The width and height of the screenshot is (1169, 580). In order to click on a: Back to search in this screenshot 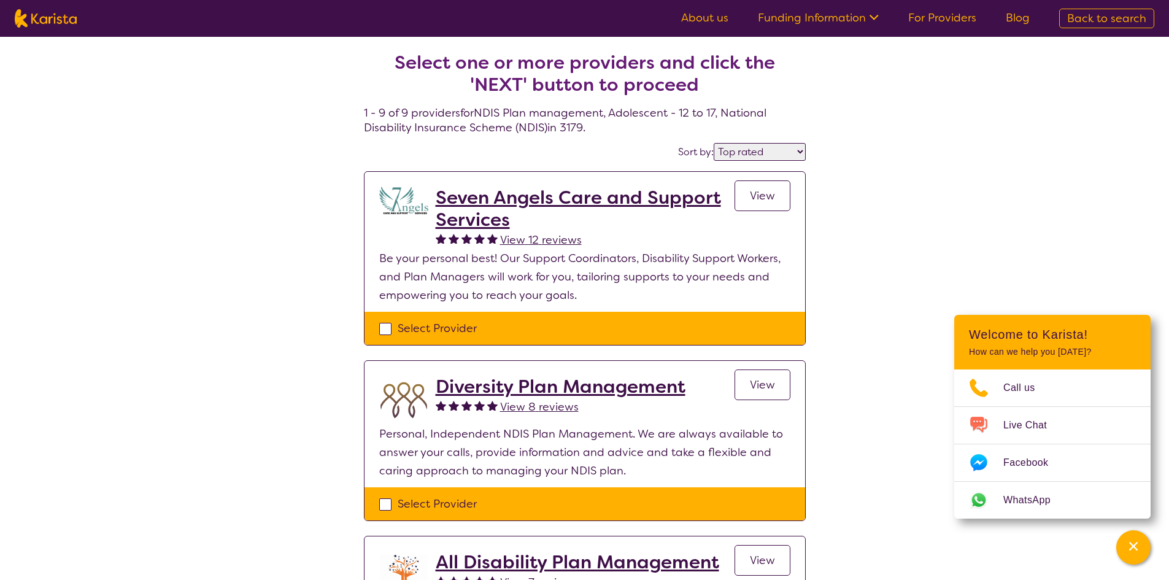, I will do `click(1107, 18)`.